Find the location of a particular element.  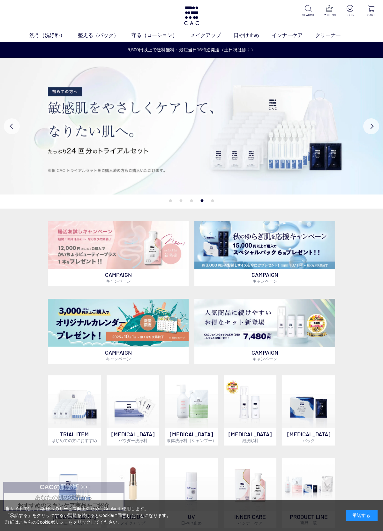

a: インナーケア is located at coordinates (294, 35).